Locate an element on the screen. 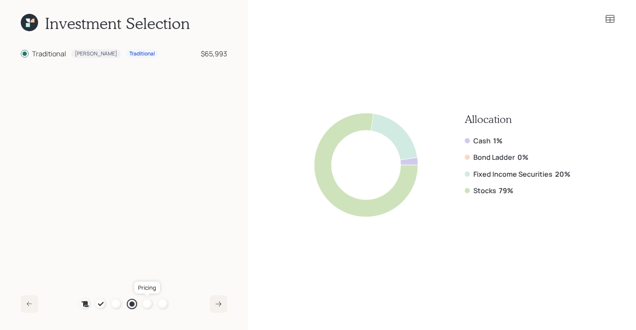 This screenshot has width=636, height=330. b: 79% is located at coordinates (506, 190).